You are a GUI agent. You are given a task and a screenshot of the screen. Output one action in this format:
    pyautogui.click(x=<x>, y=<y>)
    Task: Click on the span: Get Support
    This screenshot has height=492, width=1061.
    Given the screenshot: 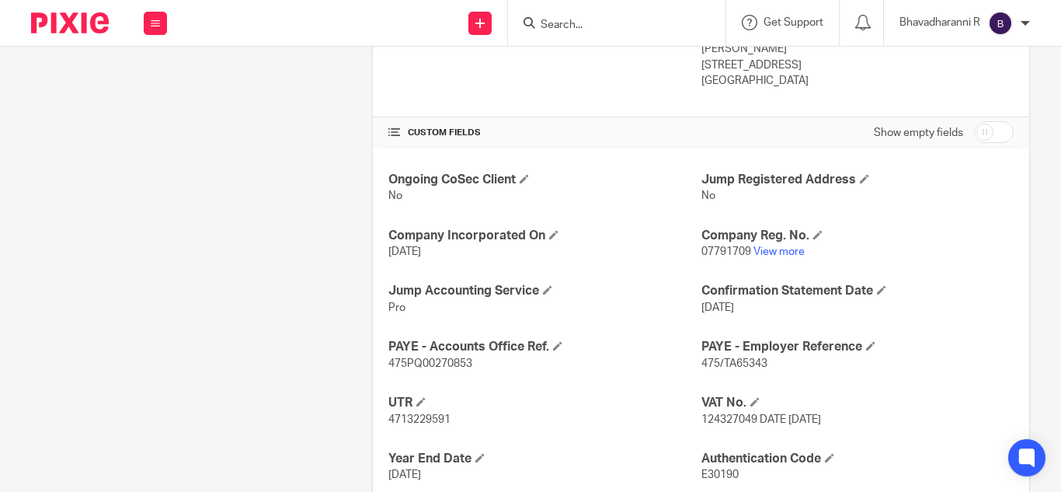 What is the action you would take?
    pyautogui.click(x=793, y=23)
    